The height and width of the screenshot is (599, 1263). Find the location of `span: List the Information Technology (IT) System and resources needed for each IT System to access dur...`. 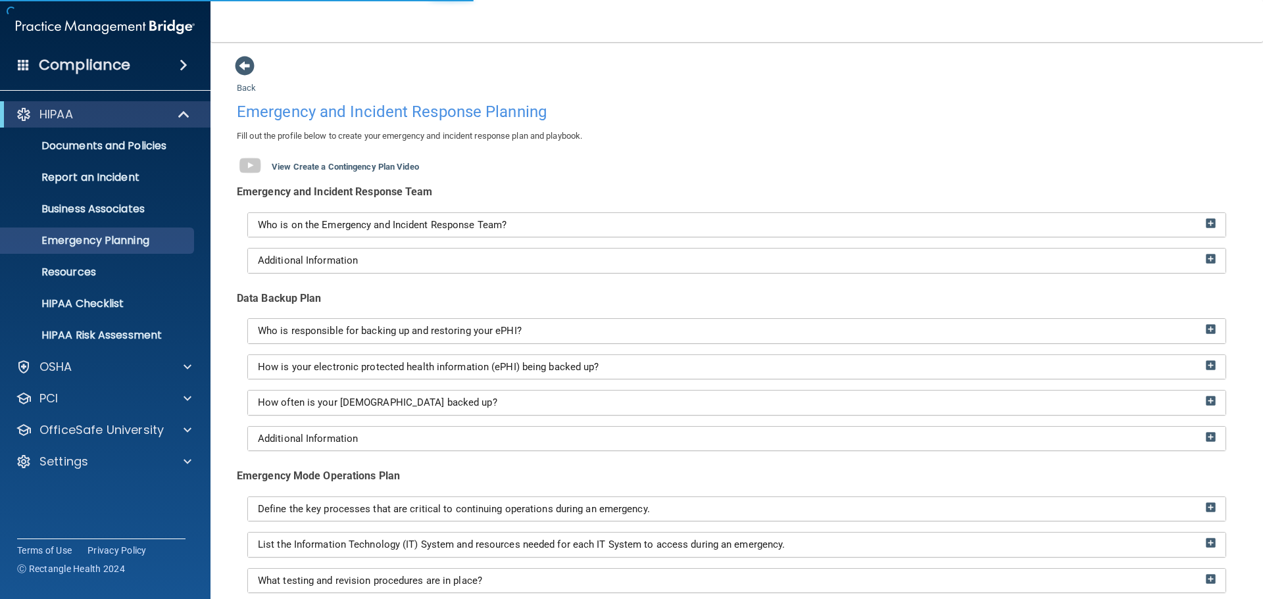

span: List the Information Technology (IT) System and resources needed for each IT System to access dur... is located at coordinates (521, 545).